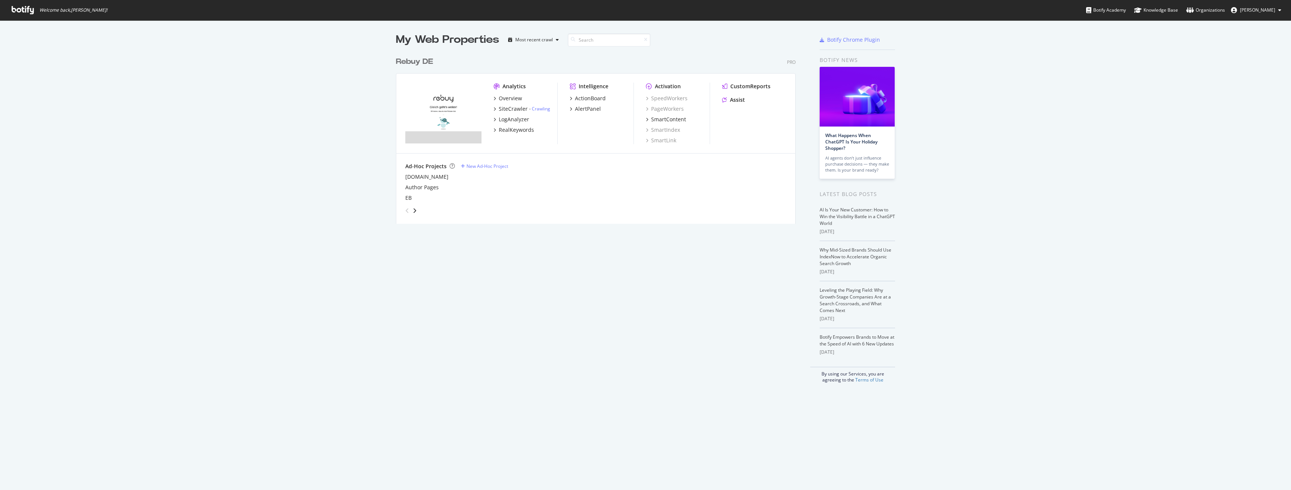  Describe the element at coordinates (408, 198) in the screenshot. I see `a: EB` at that location.